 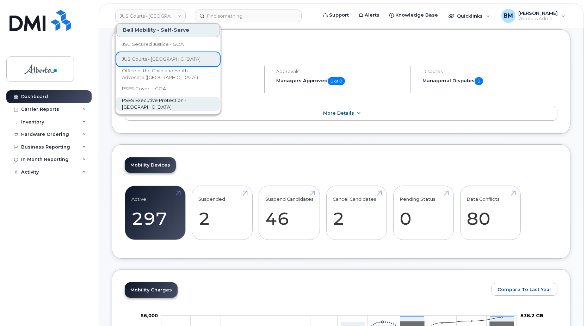 What do you see at coordinates (340, 71) in the screenshot?
I see `h4: Approvals` at bounding box center [340, 71].